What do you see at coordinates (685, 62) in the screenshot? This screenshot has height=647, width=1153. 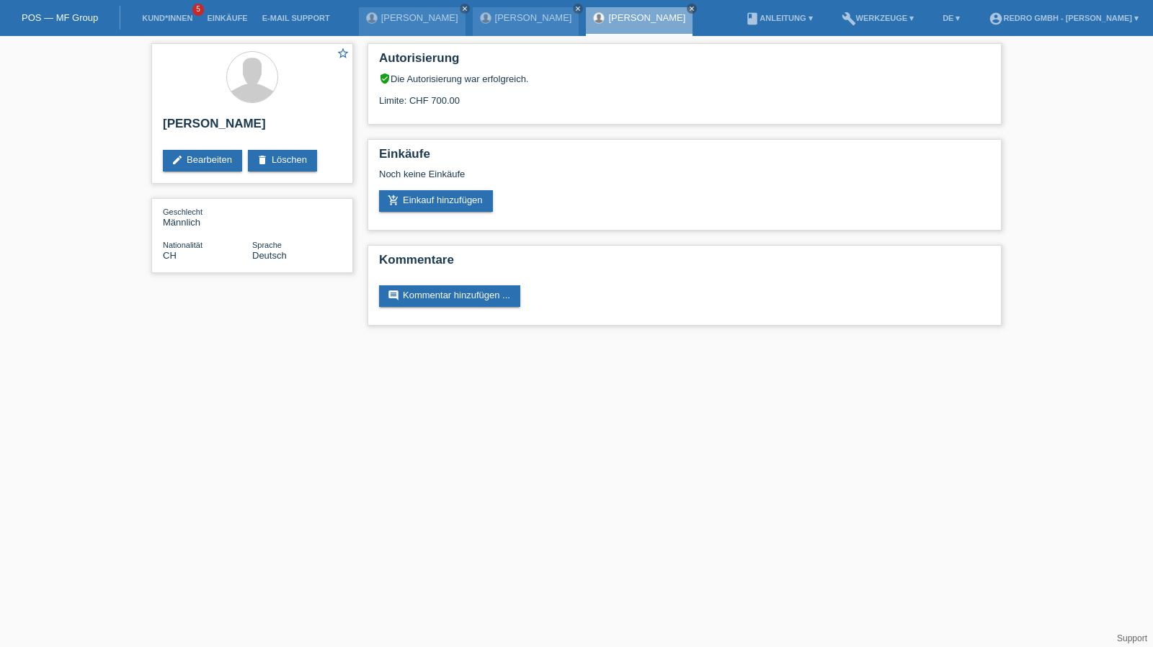 I see `h2: Autorisierung` at bounding box center [685, 62].